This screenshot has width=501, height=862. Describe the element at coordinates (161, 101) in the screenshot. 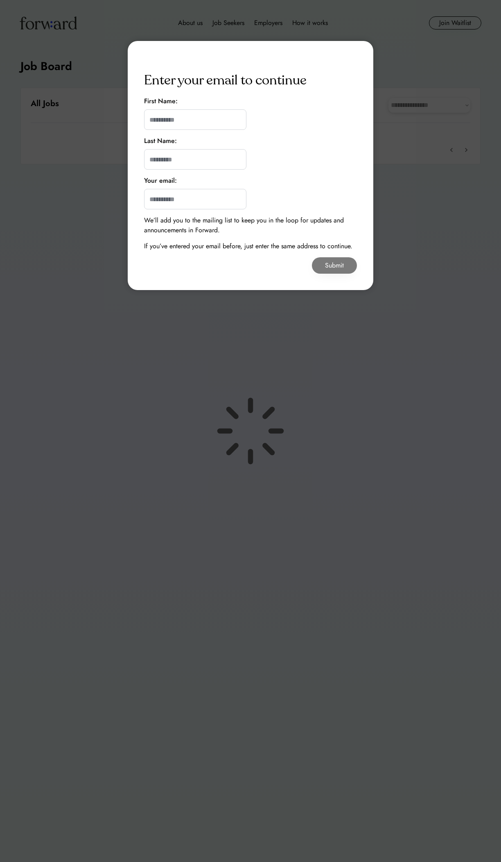

I see `div: First Name:` at that location.